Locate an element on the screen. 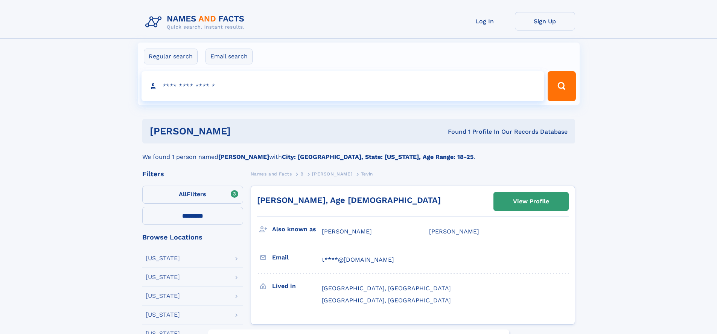 The height and width of the screenshot is (334, 717). h3: Lived in is located at coordinates (297, 286).